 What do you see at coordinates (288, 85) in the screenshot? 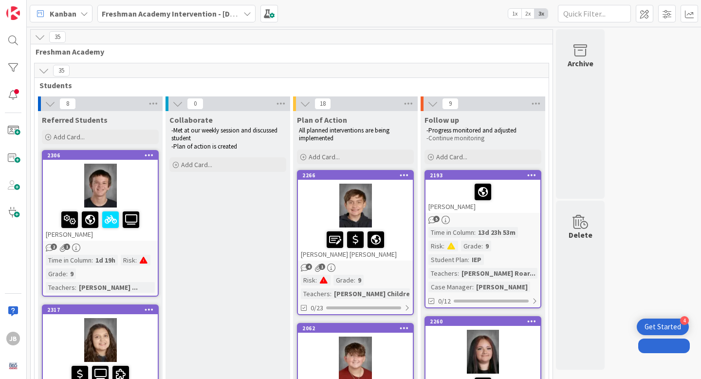
I see `span: Students` at bounding box center [288, 85].